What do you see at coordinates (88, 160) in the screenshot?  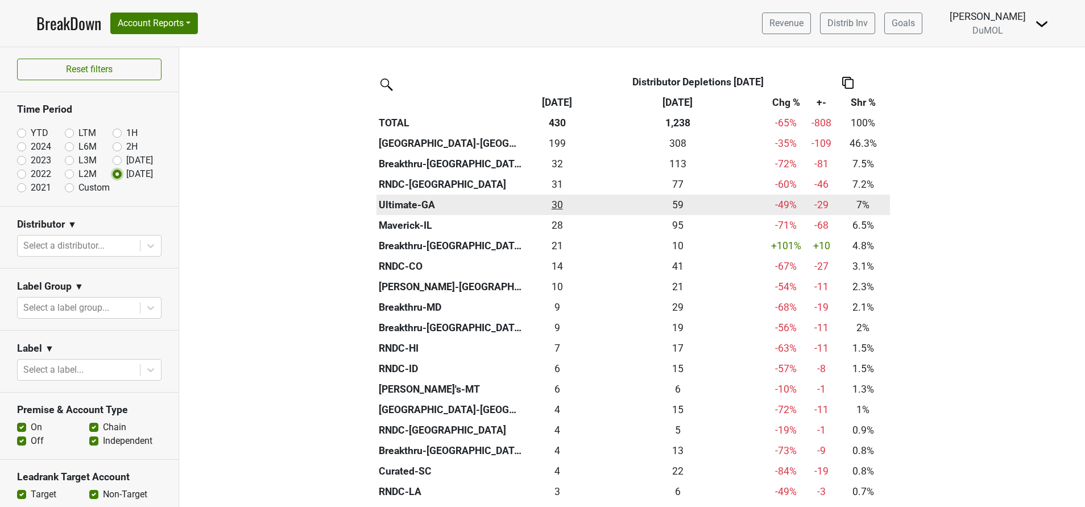 I see `label: L3M` at bounding box center [88, 160].